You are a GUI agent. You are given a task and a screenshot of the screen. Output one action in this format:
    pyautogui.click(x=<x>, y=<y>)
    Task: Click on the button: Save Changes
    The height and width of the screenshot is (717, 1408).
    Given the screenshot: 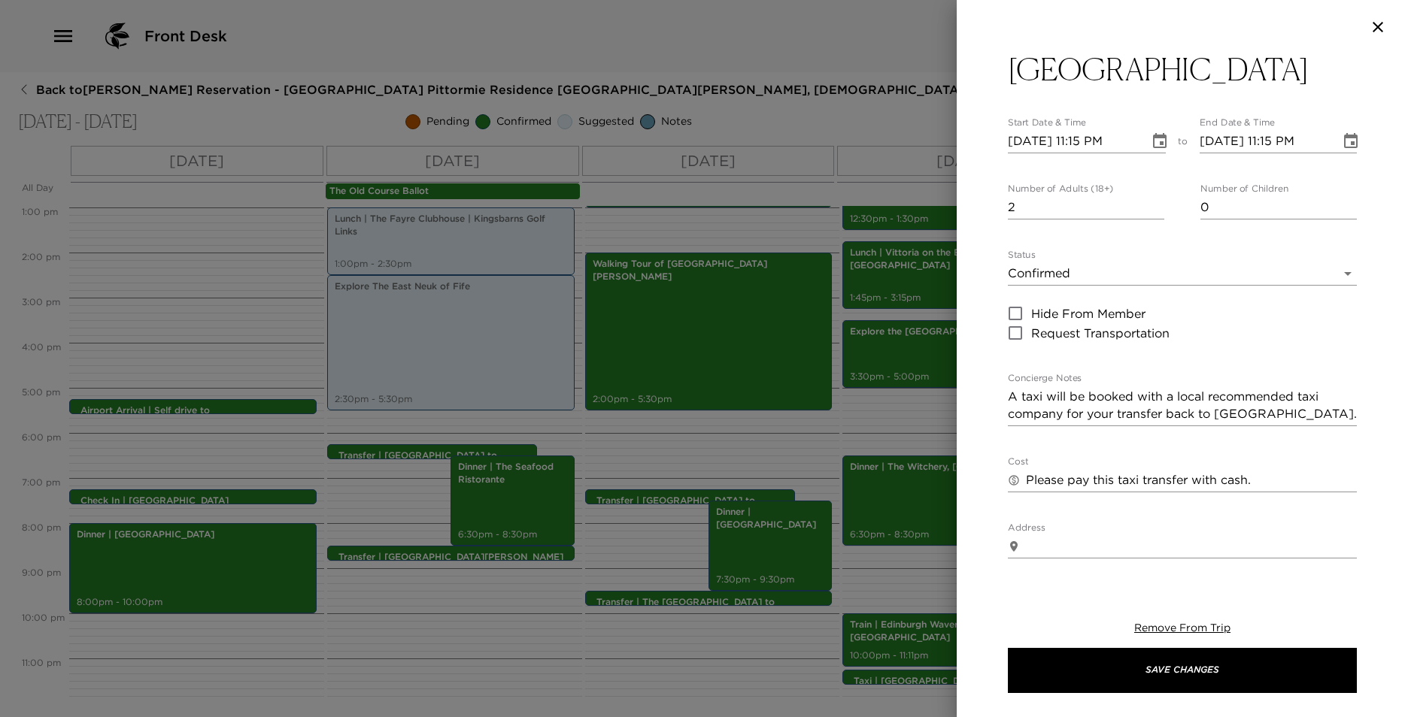 What is the action you would take?
    pyautogui.click(x=1182, y=671)
    